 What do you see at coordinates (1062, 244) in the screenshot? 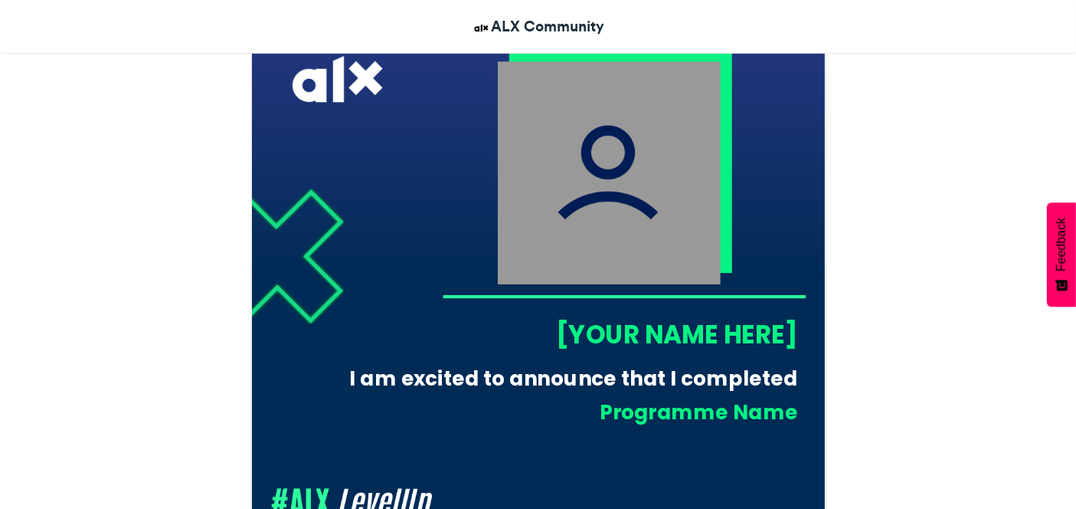
I see `span: Feedback` at bounding box center [1062, 244].